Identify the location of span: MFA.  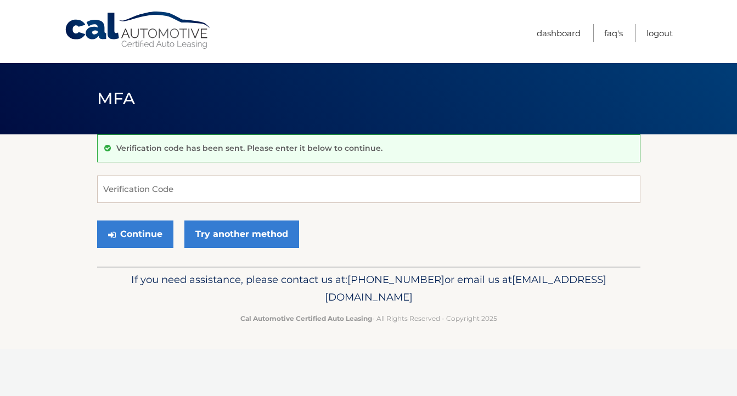
(116, 98).